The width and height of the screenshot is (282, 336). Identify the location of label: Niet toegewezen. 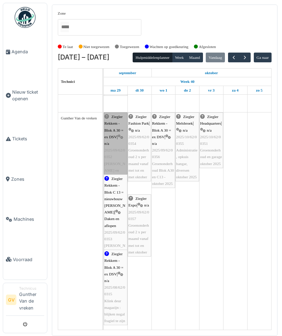
(96, 47).